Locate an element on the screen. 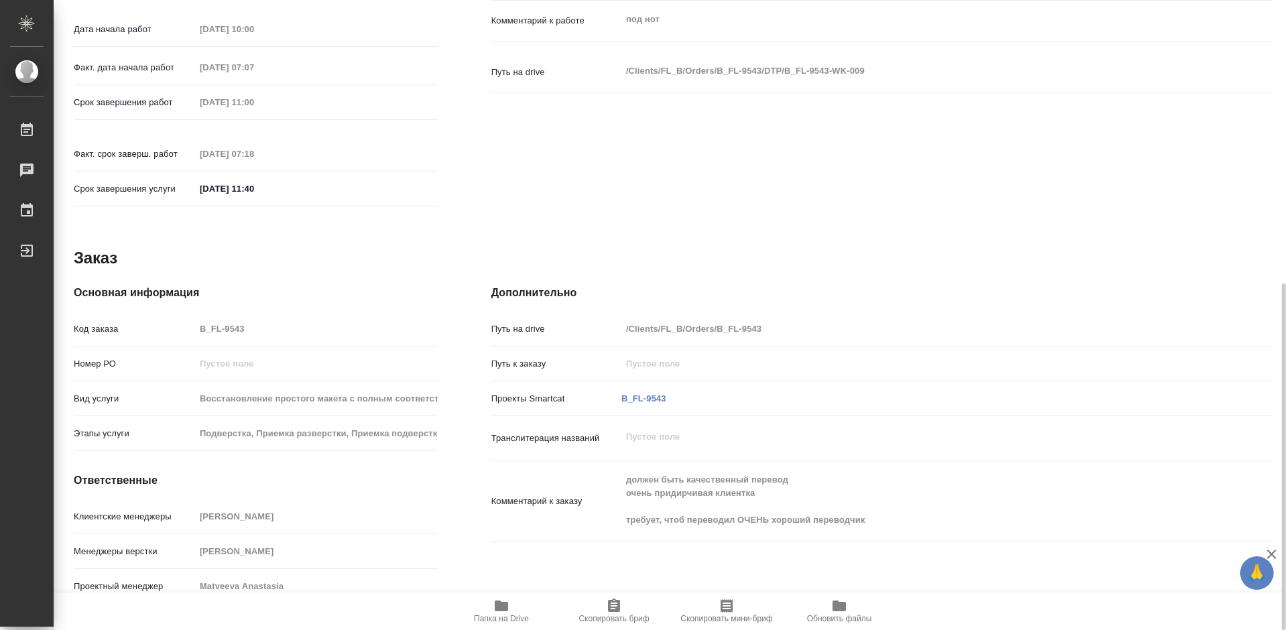 The height and width of the screenshot is (630, 1287). p: Факт. срок заверш. работ is located at coordinates (134, 154).